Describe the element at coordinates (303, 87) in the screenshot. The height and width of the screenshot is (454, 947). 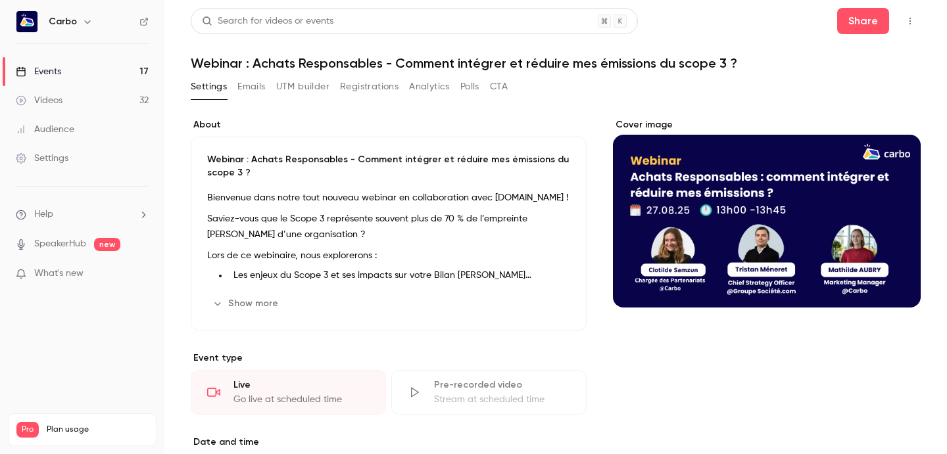
I see `button: UTM builder` at that location.